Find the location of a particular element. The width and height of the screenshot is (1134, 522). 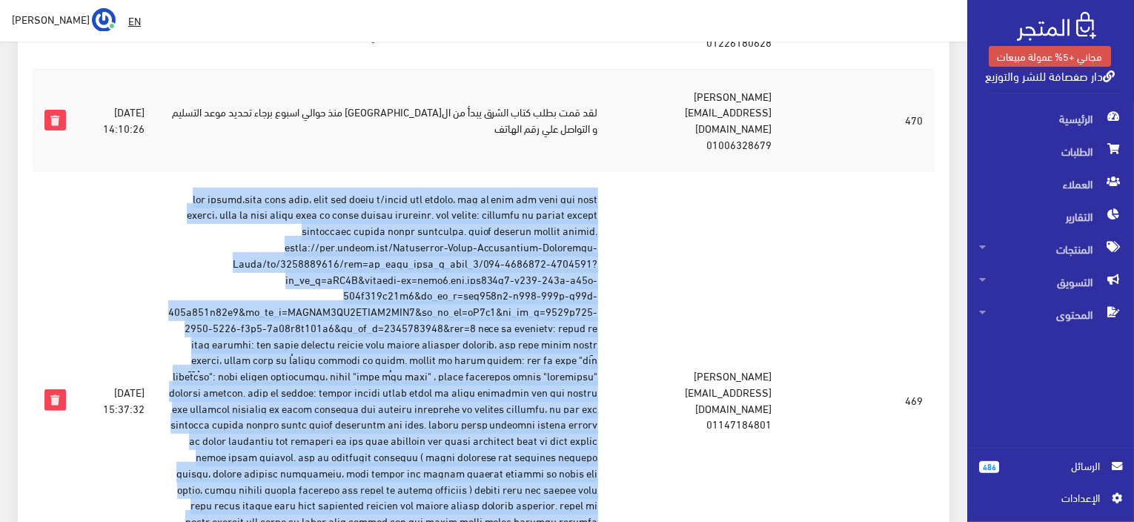

span: المحتوى is located at coordinates (1050, 314).